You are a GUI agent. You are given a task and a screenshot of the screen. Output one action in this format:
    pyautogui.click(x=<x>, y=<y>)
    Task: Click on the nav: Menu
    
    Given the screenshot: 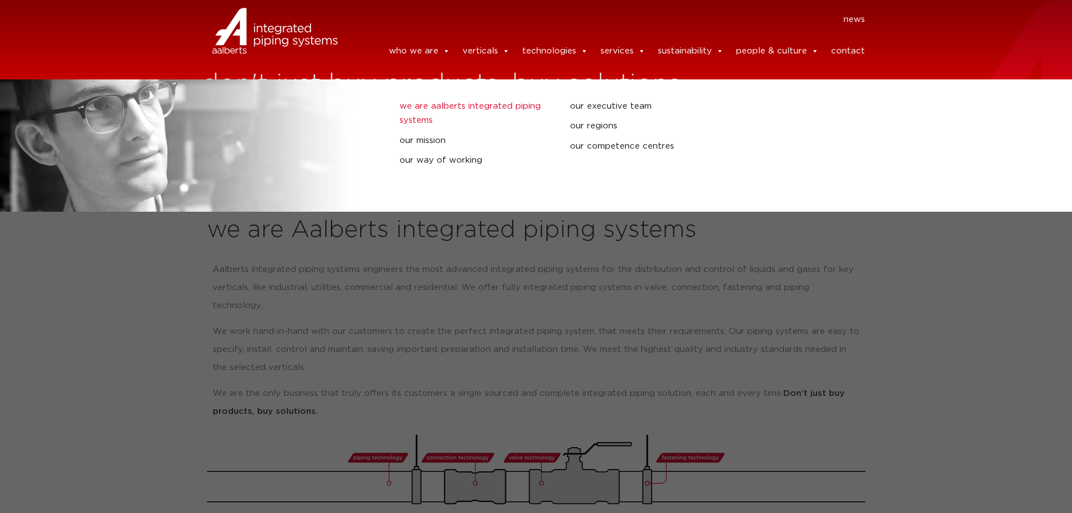 What is the action you would take?
    pyautogui.click(x=610, y=20)
    